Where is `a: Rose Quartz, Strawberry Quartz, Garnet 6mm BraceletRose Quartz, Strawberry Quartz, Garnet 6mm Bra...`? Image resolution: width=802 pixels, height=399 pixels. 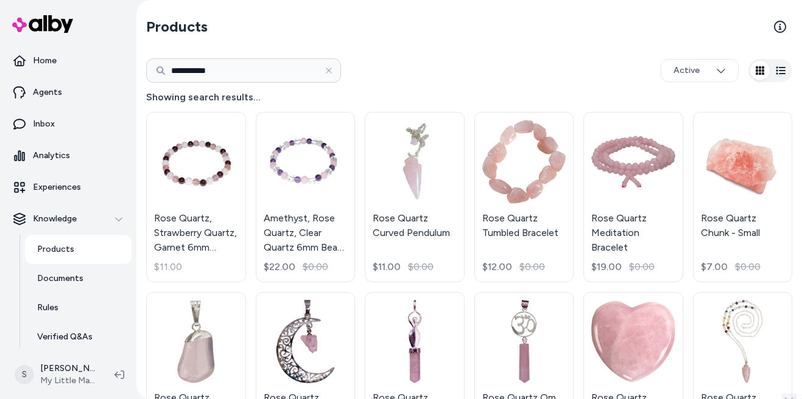 a: Rose Quartz, Strawberry Quartz, Garnet 6mm BraceletRose Quartz, Strawberry Quartz, Garnet 6mm Bra... is located at coordinates (196, 197).